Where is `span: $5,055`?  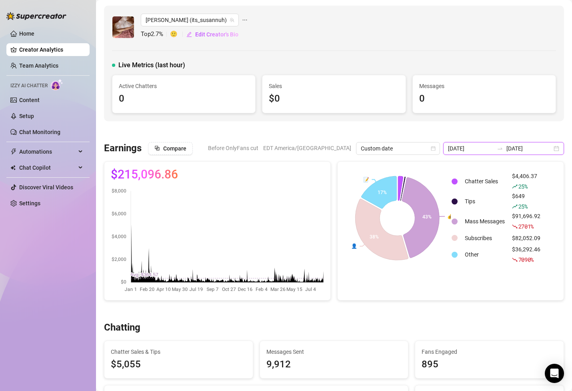
span: $5,055 is located at coordinates (178, 364).